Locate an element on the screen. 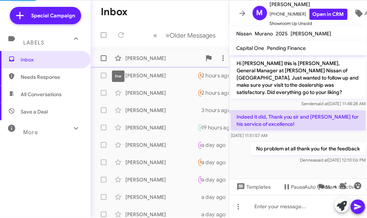 This screenshot has width=367, height=218. button: Templates is located at coordinates (253, 187).